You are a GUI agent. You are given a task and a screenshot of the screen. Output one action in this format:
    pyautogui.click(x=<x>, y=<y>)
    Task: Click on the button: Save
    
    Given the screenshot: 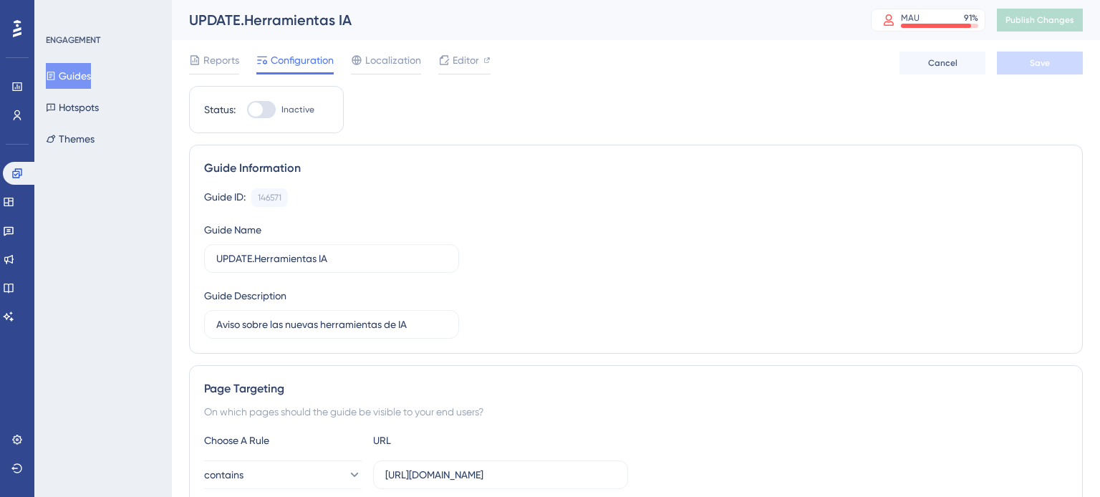 What is the action you would take?
    pyautogui.click(x=1040, y=63)
    